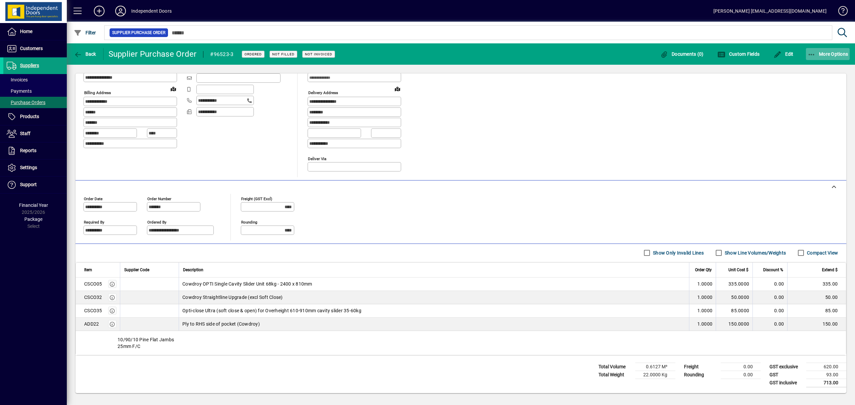 The height and width of the screenshot is (405, 855). What do you see at coordinates (91, 324) in the screenshot?
I see `div: ADD22` at bounding box center [91, 324].